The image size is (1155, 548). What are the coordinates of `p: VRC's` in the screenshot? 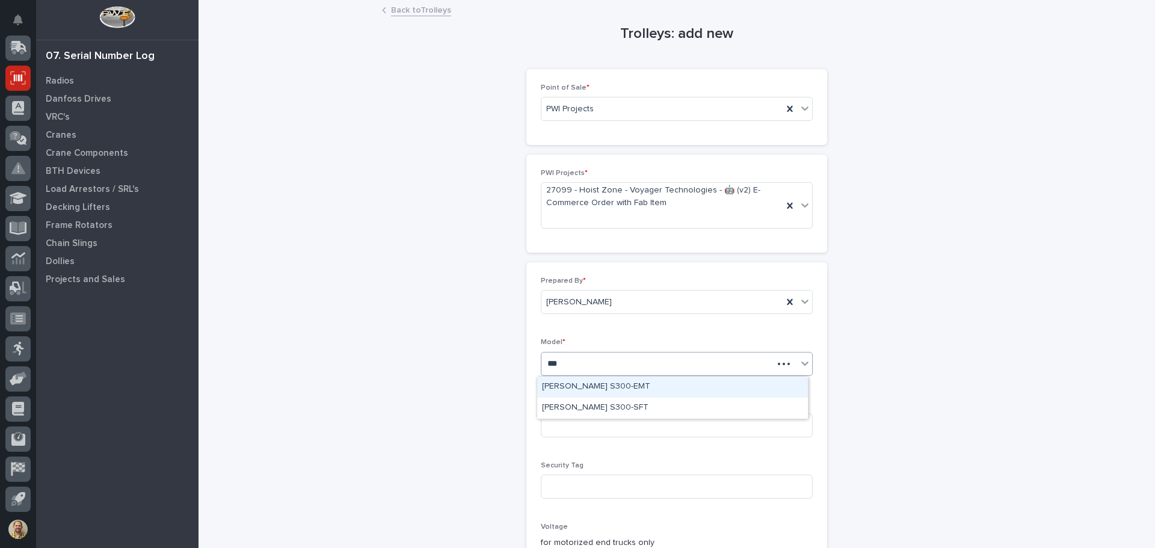 It's located at (58, 117).